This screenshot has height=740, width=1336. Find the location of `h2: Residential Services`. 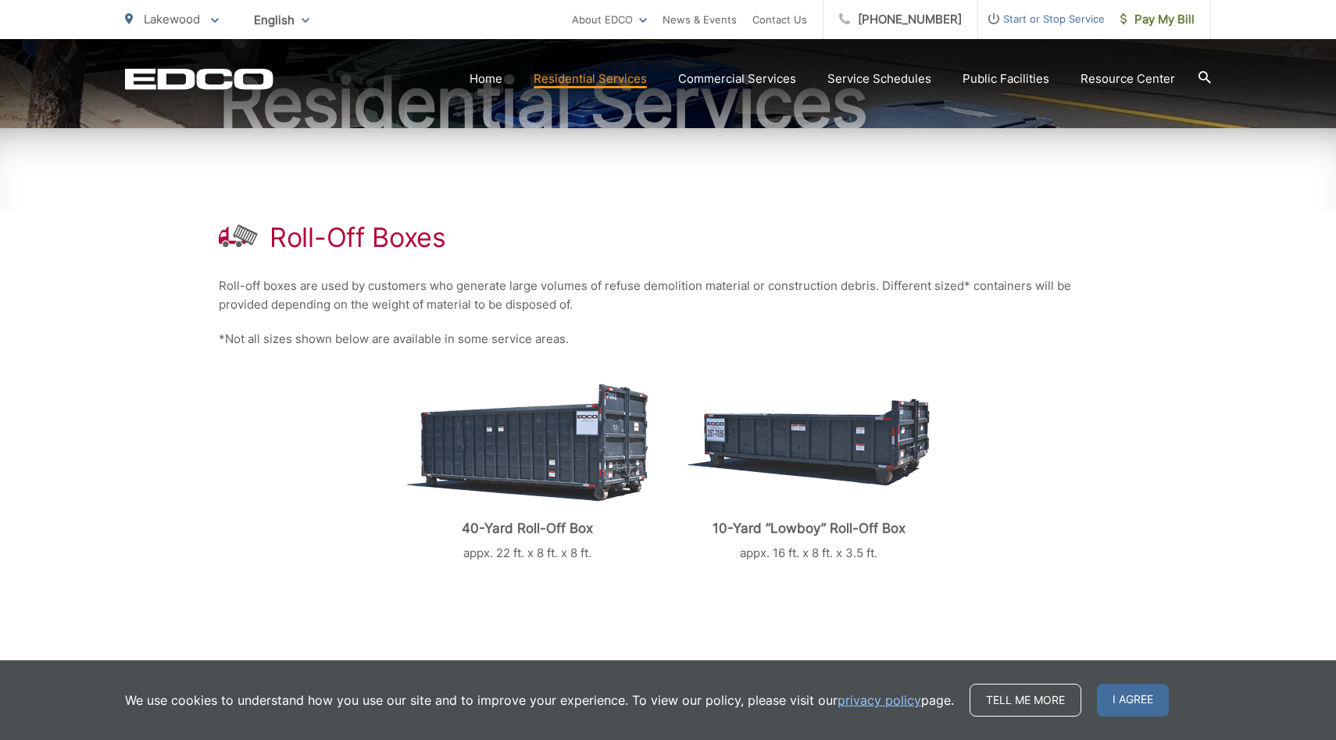

h2: Residential Services is located at coordinates (668, 103).